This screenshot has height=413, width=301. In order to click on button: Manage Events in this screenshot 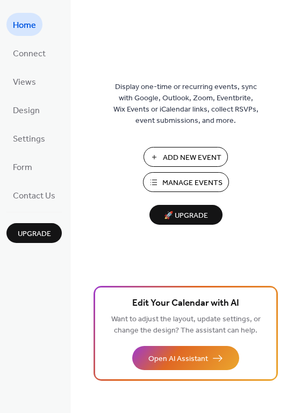, I will do `click(186, 182)`.